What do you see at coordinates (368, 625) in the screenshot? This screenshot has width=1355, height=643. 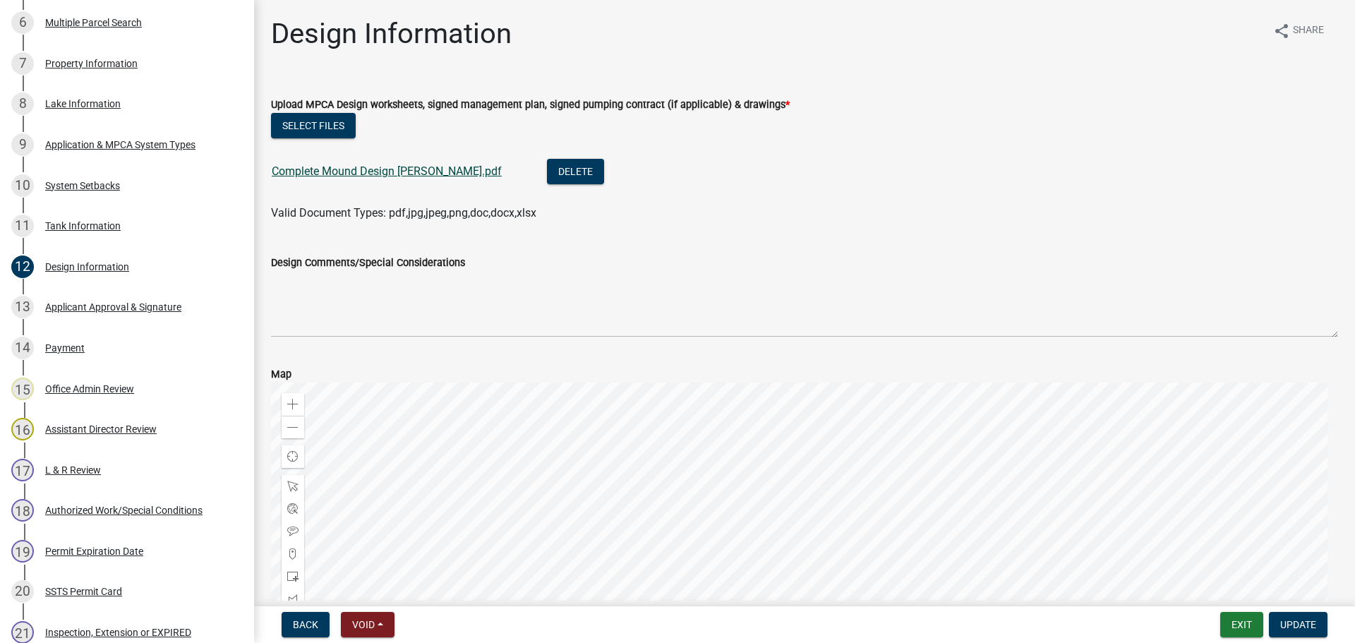 I see `button: Void` at bounding box center [368, 625].